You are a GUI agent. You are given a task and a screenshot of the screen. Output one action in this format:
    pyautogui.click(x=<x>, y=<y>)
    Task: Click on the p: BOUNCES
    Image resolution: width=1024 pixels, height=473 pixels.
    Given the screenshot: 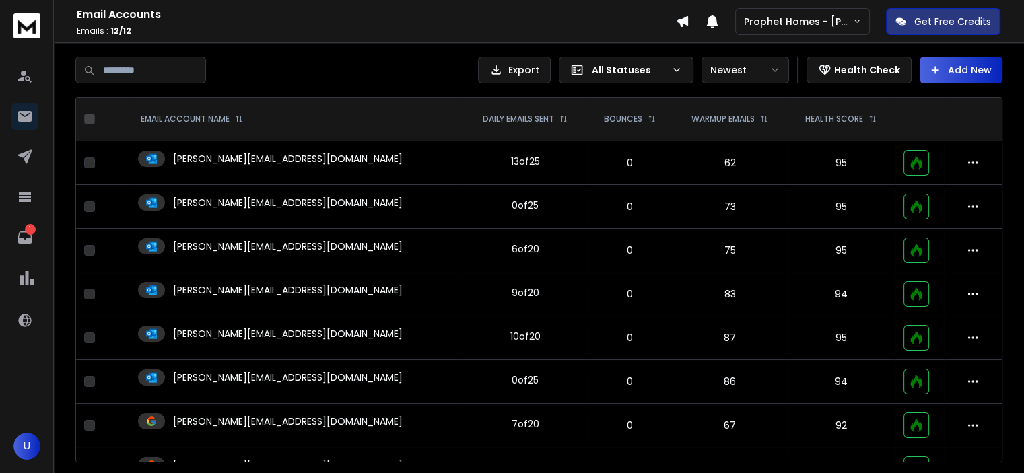 What is the action you would take?
    pyautogui.click(x=623, y=119)
    